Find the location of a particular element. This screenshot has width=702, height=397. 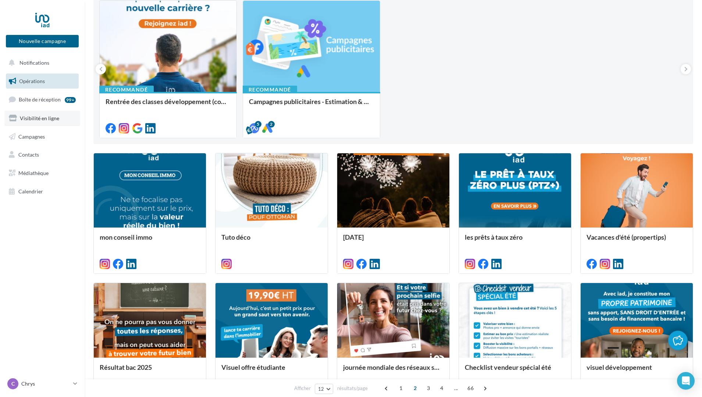

span: C is located at coordinates (13, 384).